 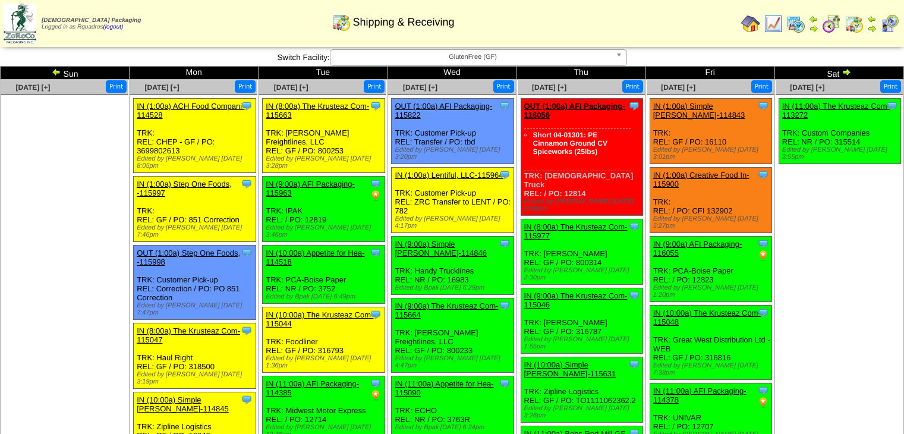 What do you see at coordinates (773, 24) in the screenshot?
I see `img: line_graph.gif` at bounding box center [773, 24].